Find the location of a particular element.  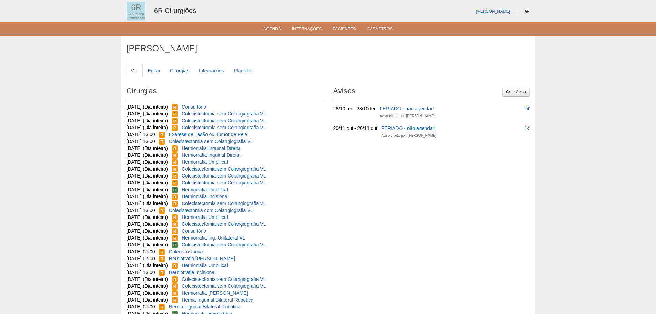

div: 28/10 ter - 28/10 ter is located at coordinates (354, 109).